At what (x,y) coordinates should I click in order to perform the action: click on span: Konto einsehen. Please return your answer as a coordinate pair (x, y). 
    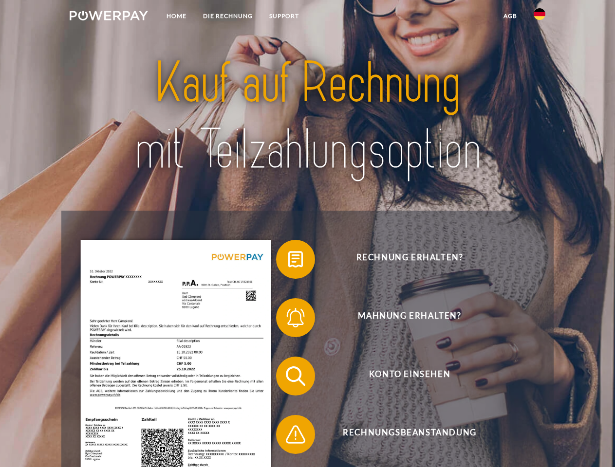
    Looking at the image, I should click on (409, 376).